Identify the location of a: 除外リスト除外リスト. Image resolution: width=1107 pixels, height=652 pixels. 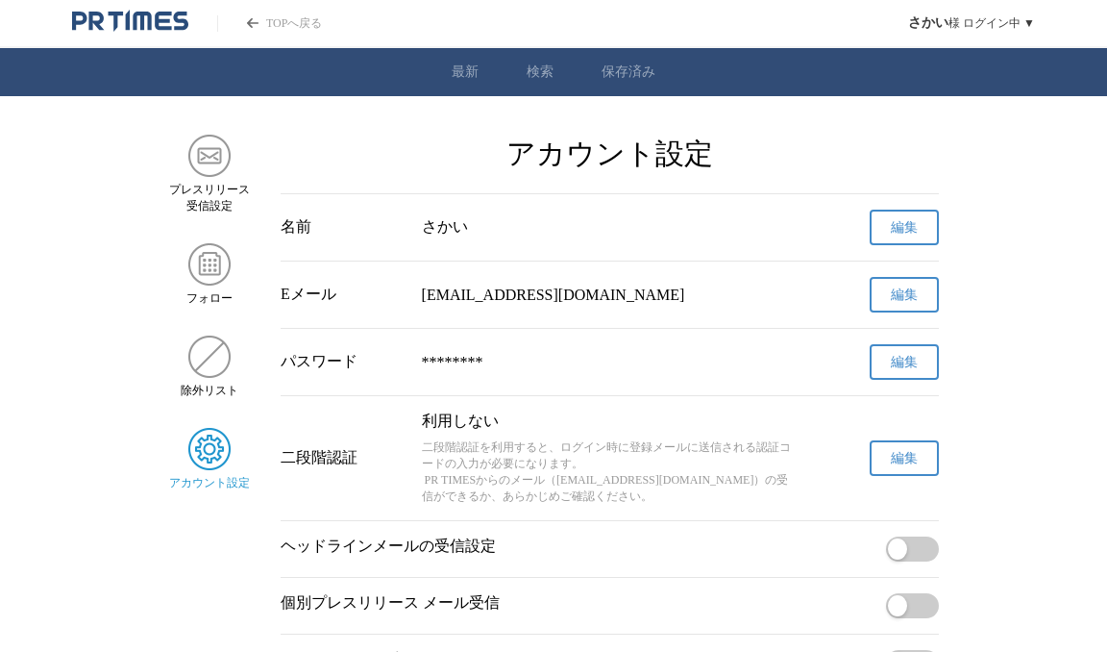
(209, 367).